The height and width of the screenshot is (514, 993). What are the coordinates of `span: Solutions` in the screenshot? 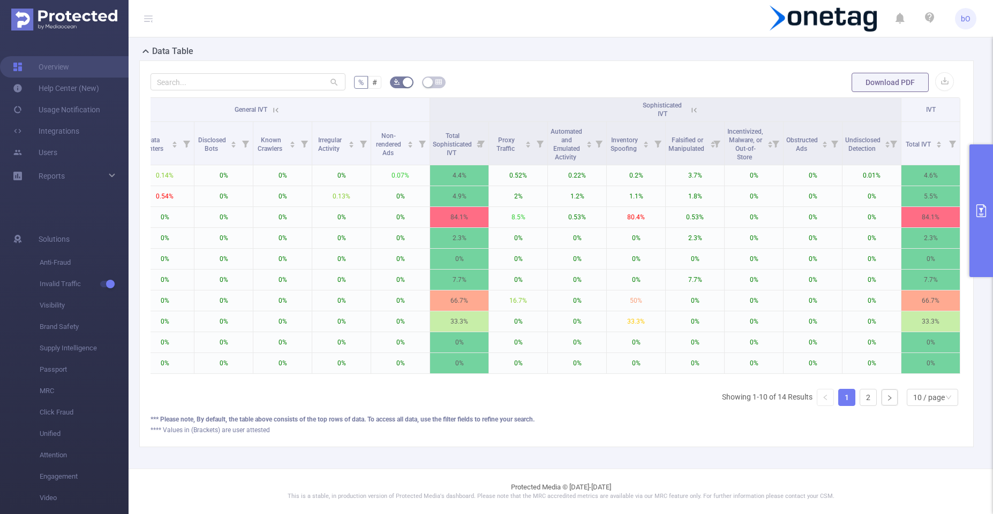 It's located at (54, 239).